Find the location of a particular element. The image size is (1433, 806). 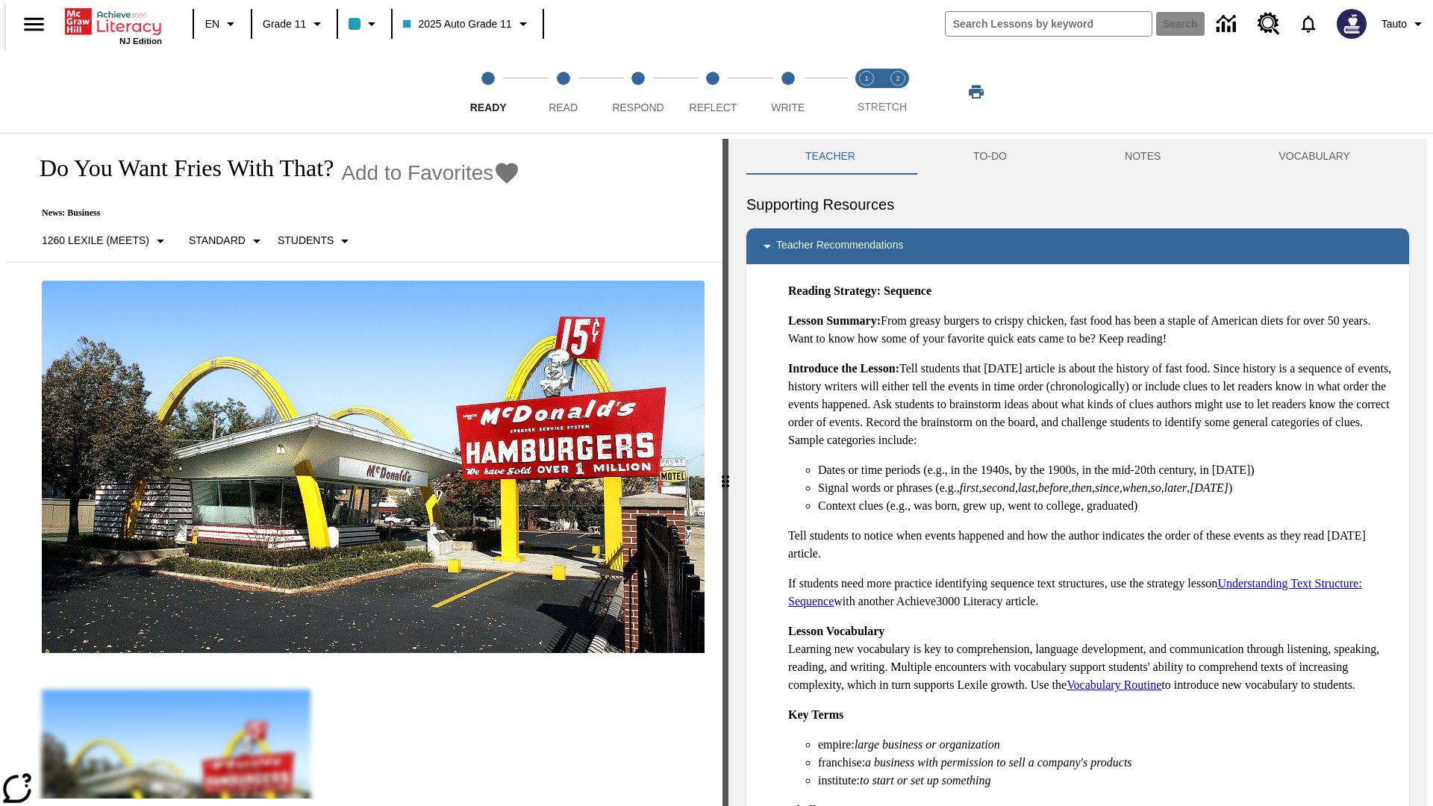

em: large business or organization is located at coordinates (927, 744).